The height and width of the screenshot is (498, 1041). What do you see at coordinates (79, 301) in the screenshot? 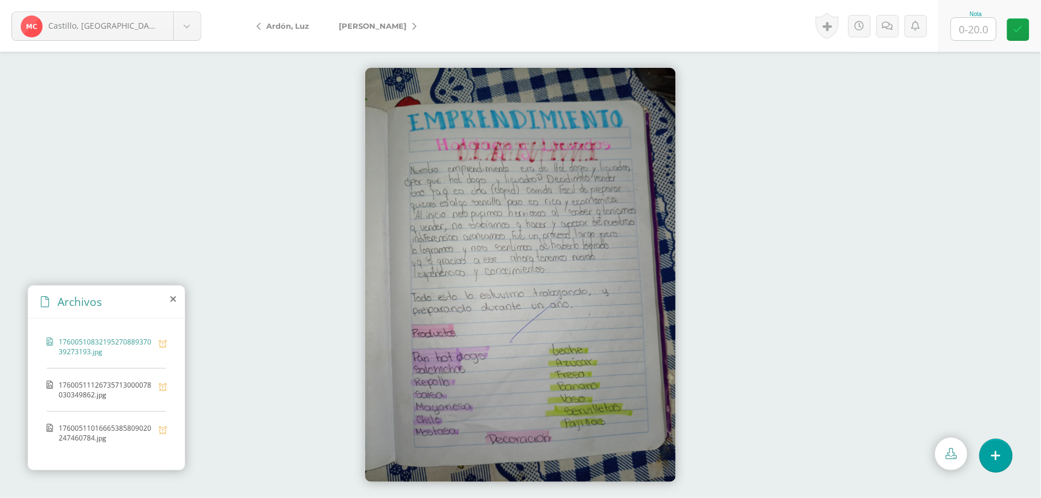
I see `span: Archivos` at bounding box center [79, 301].